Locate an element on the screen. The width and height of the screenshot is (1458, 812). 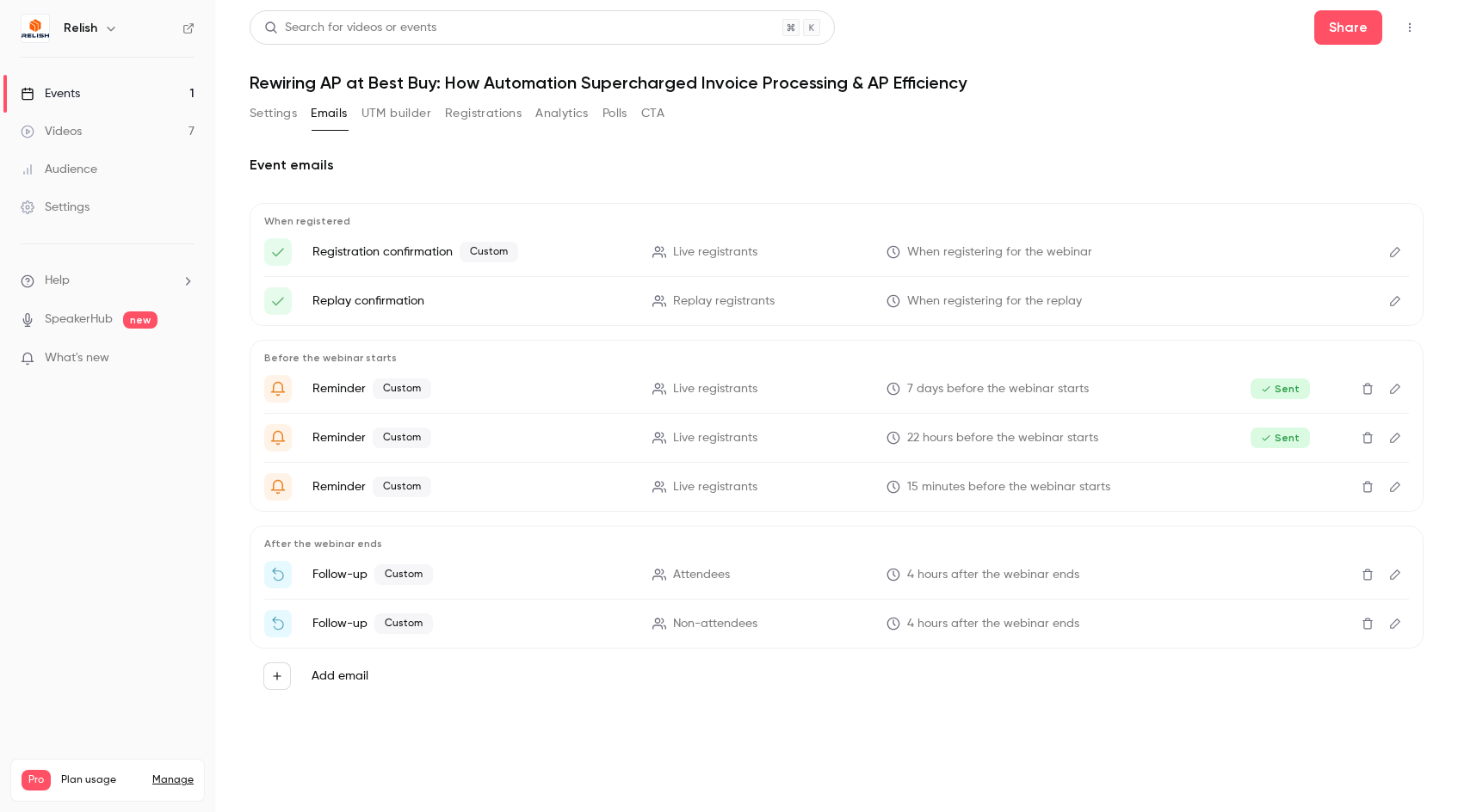
span: Attendees is located at coordinates (702, 575).